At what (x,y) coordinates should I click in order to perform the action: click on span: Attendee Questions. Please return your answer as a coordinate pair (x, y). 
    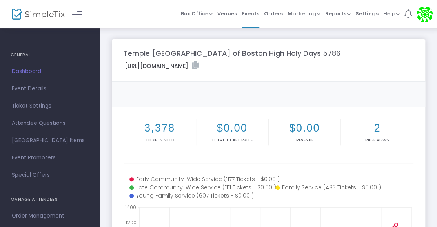
    Looking at the image, I should click on (50, 123).